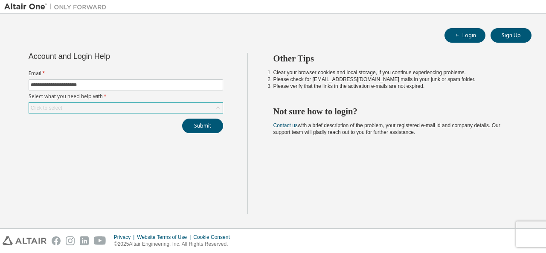 The height and width of the screenshot is (253, 546). What do you see at coordinates (84, 241) in the screenshot?
I see `img: linkedin.svg` at bounding box center [84, 241].